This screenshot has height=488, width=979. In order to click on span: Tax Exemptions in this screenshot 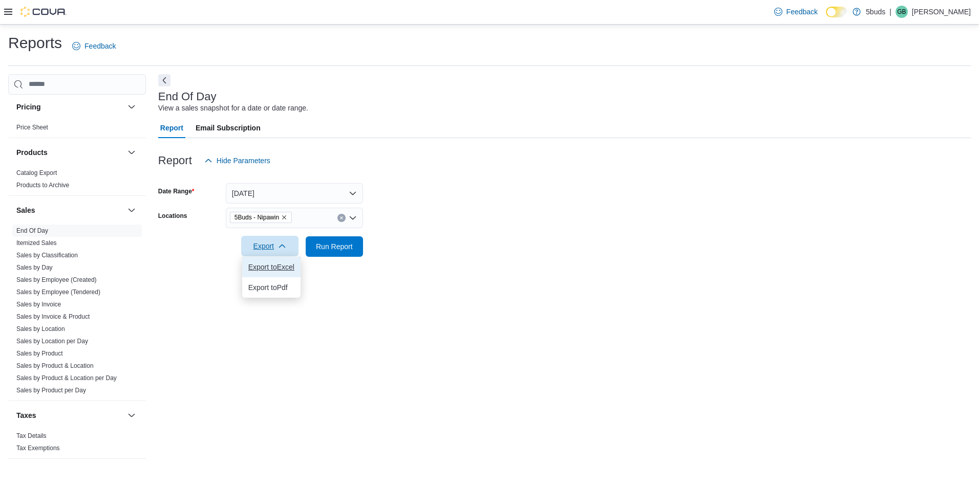, I will do `click(38, 449)`.